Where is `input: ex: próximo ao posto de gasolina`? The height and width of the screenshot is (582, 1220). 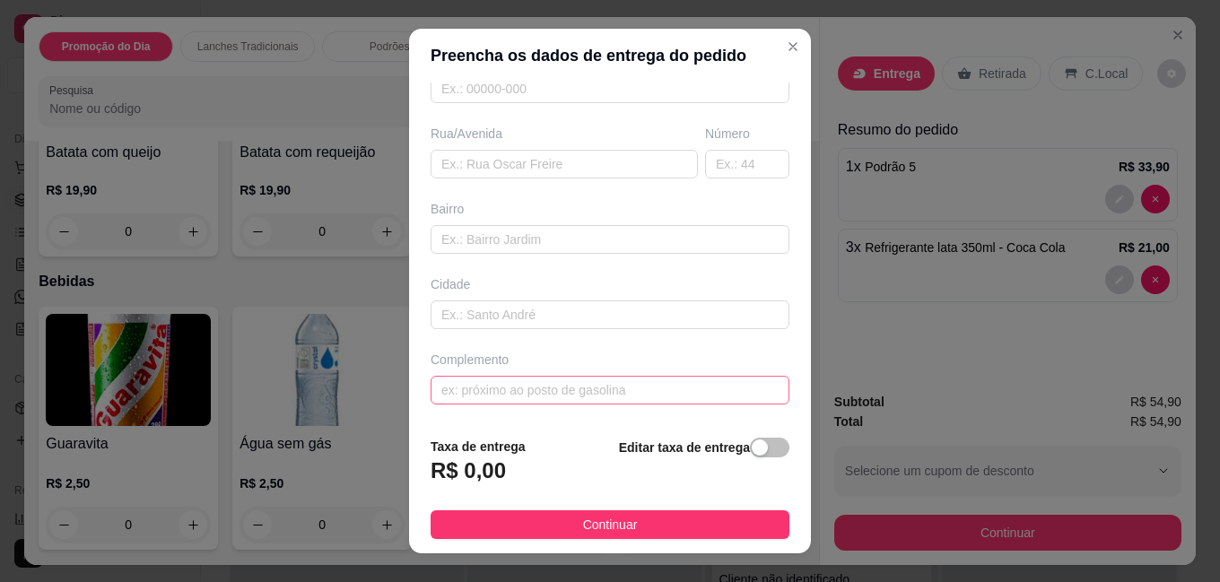 input: ex: próximo ao posto de gasolina is located at coordinates (610, 390).